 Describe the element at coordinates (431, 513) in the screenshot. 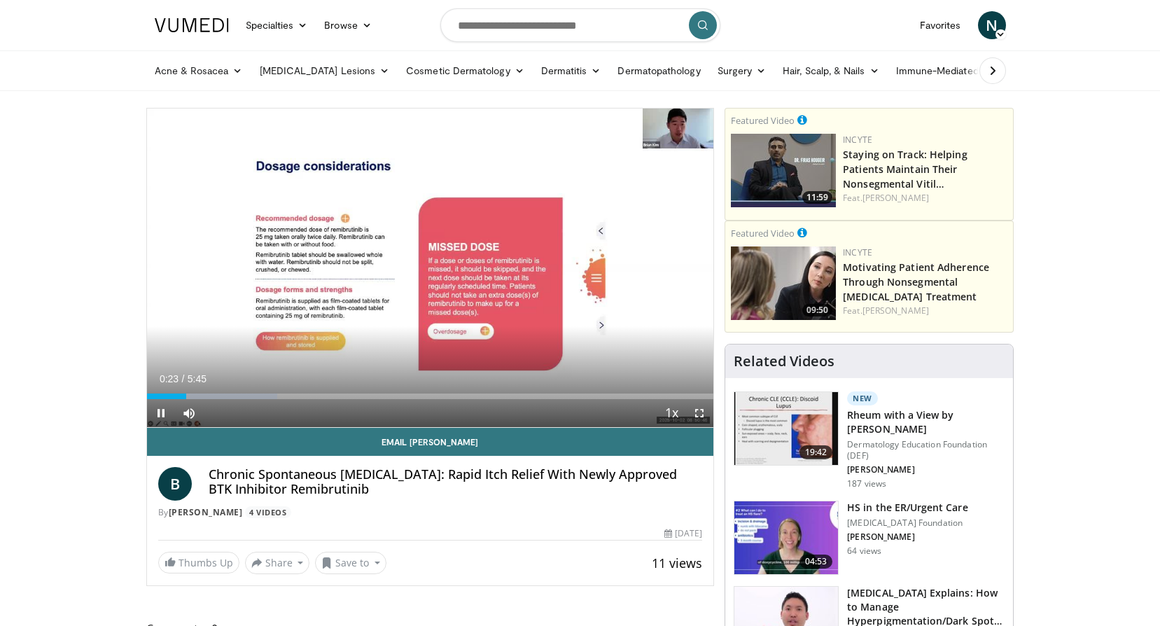

I see `div: By` at that location.